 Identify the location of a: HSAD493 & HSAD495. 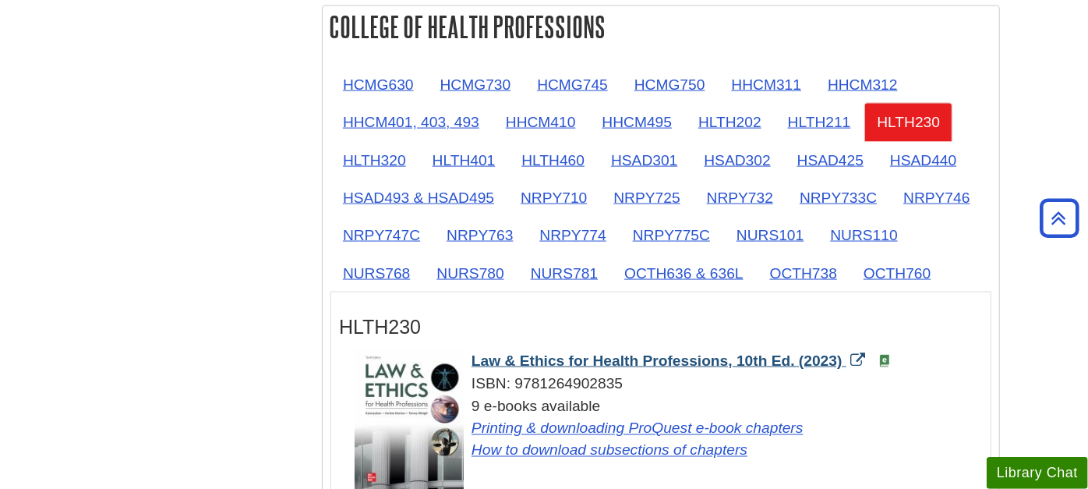
(419, 197).